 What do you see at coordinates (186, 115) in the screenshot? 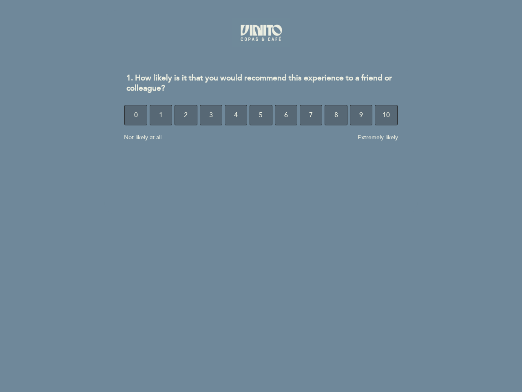
I see `span: 2` at bounding box center [186, 115].